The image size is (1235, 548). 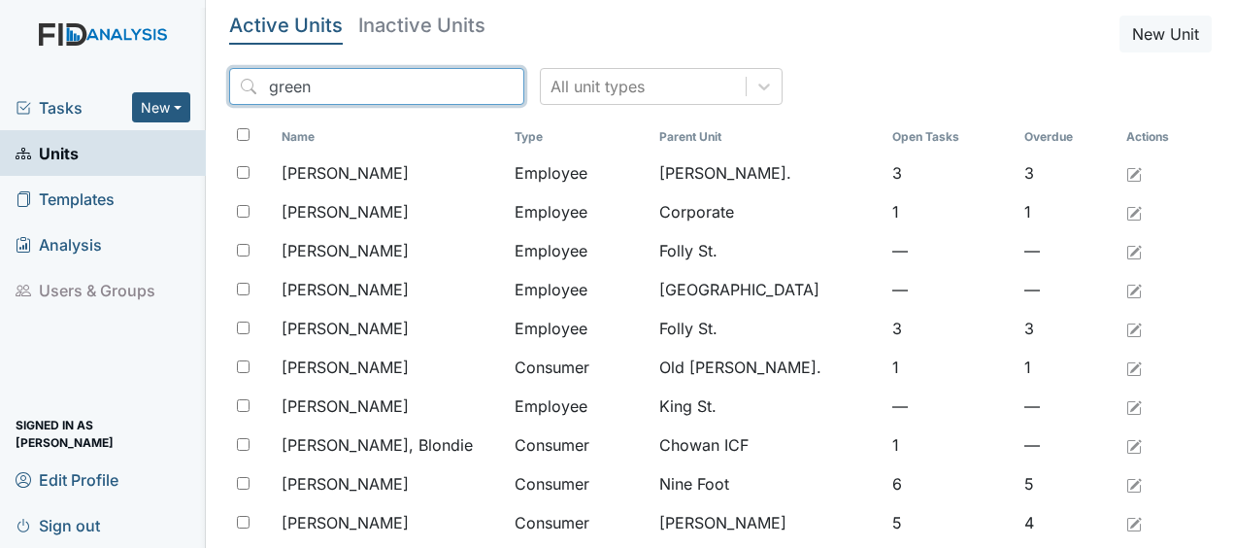 I want to click on td: 4, so click(x=1068, y=522).